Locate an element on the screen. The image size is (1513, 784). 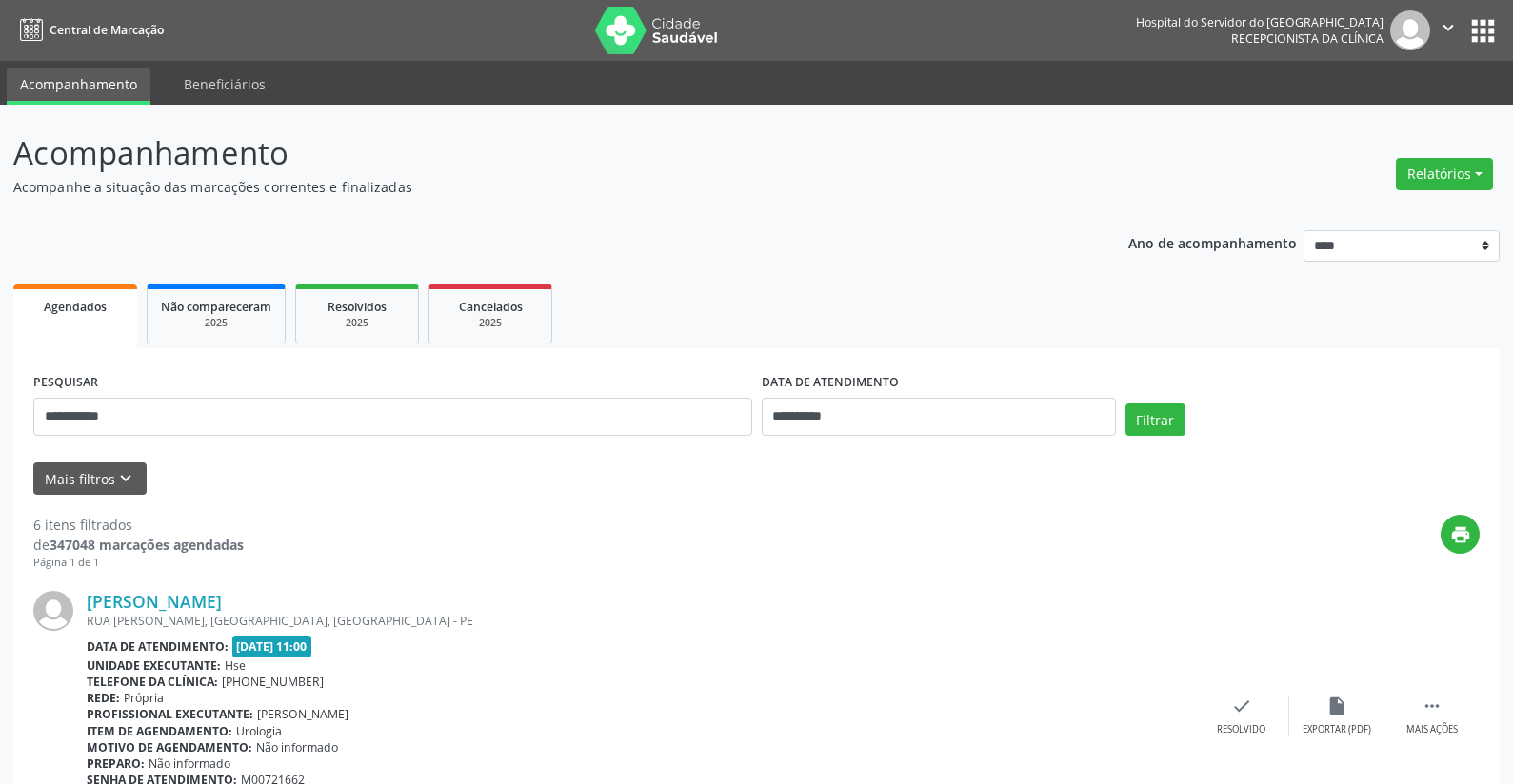
b: Profissional executante: is located at coordinates (170, 713).